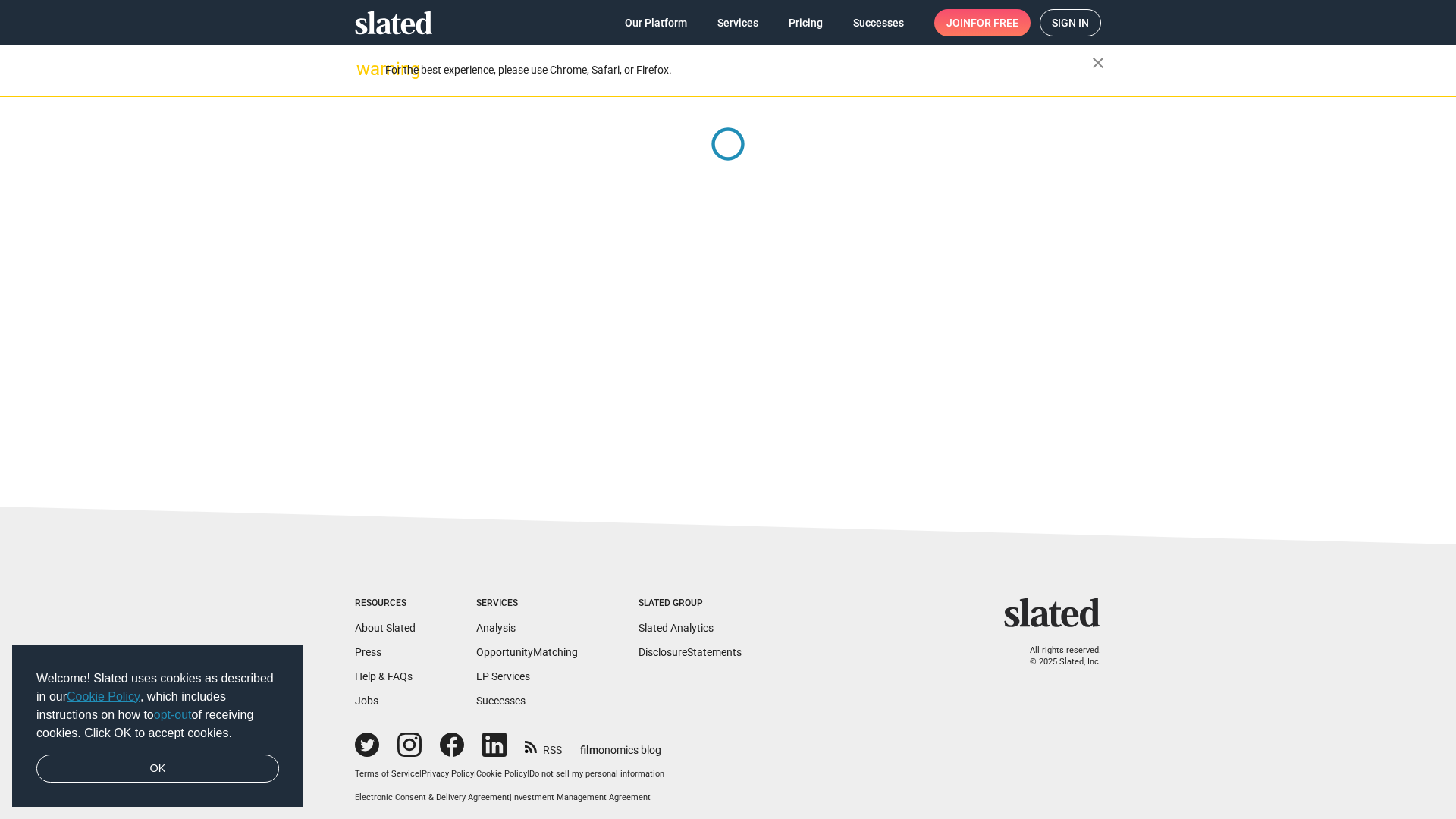 The image size is (1456, 819). Describe the element at coordinates (676, 628) in the screenshot. I see `a: Slated Analytics` at that location.